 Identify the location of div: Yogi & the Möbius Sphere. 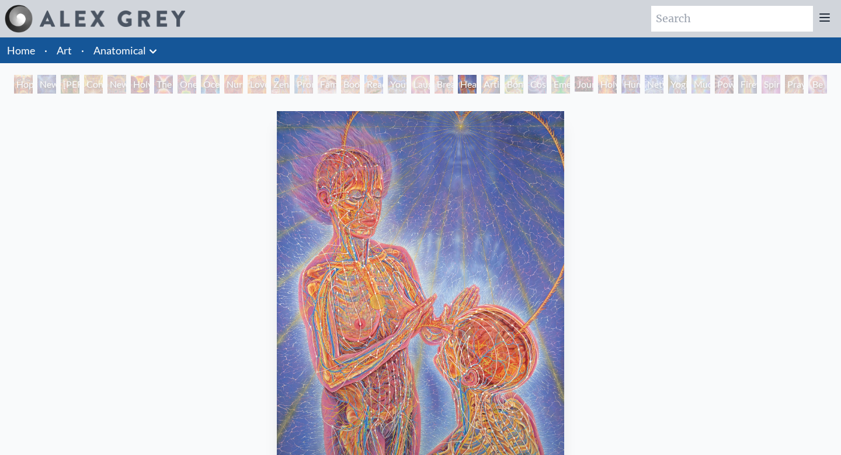
(678, 84).